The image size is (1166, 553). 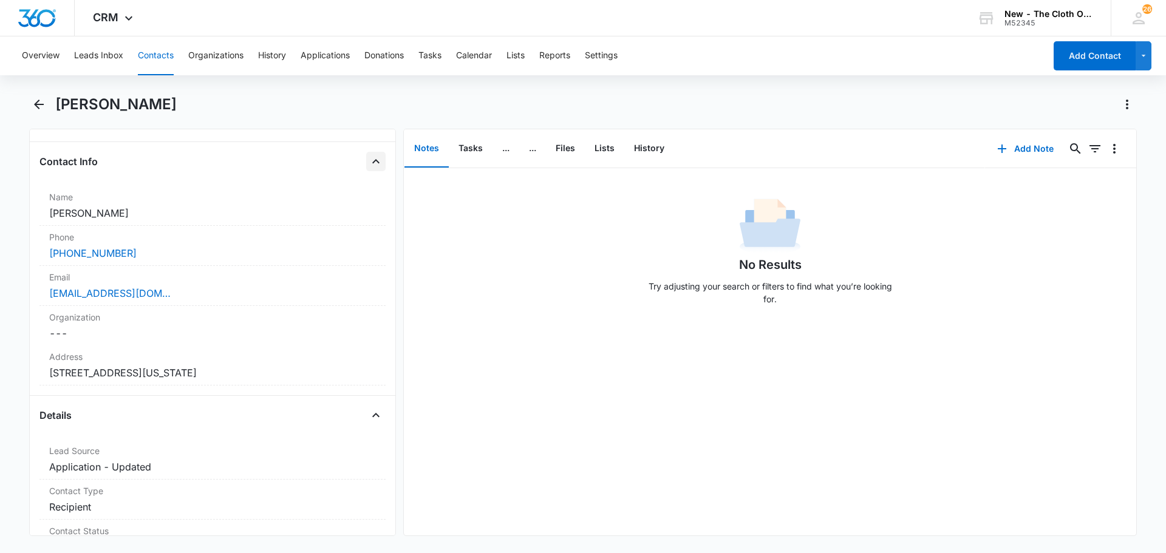 I want to click on div: Organization---, so click(x=212, y=325).